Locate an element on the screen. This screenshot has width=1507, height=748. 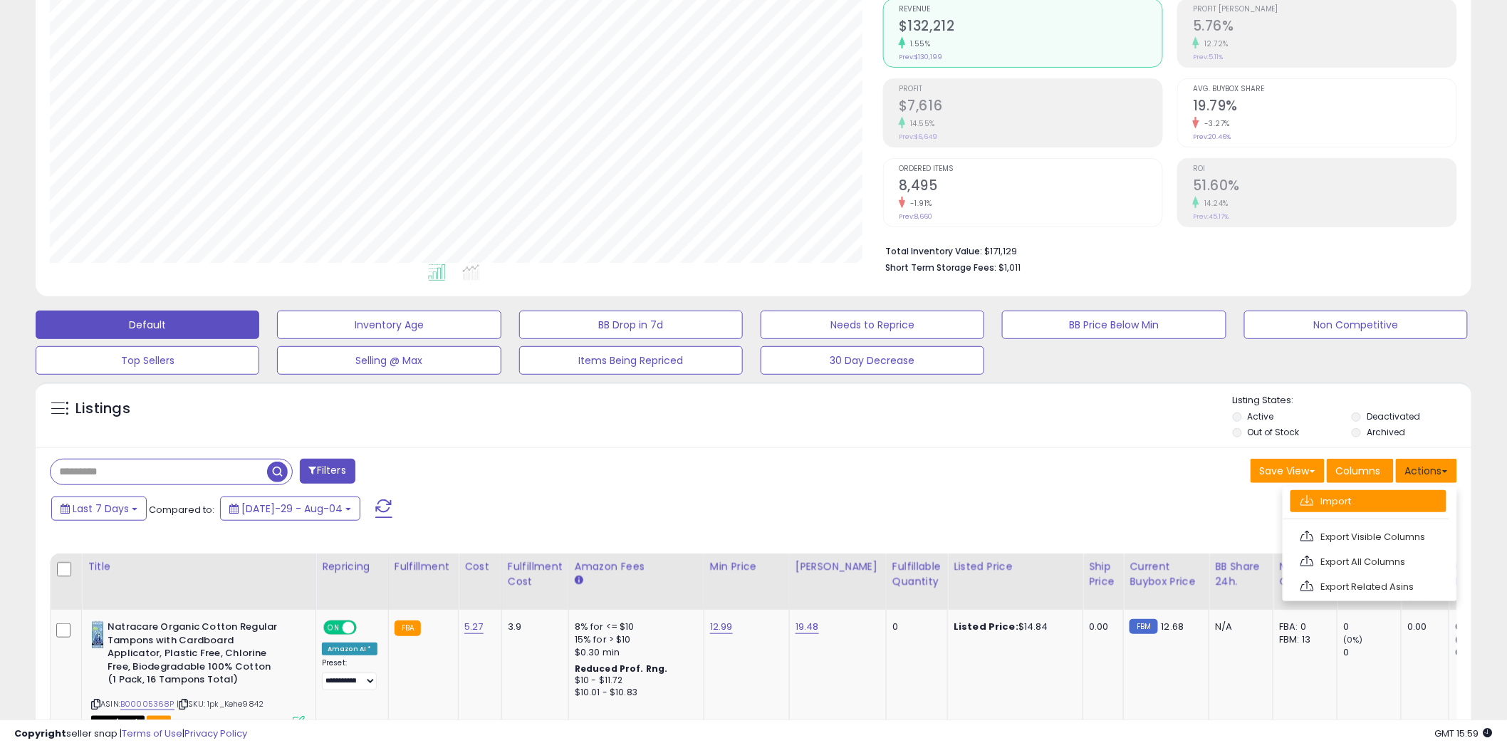
div: Listed Price is located at coordinates (1015, 566).